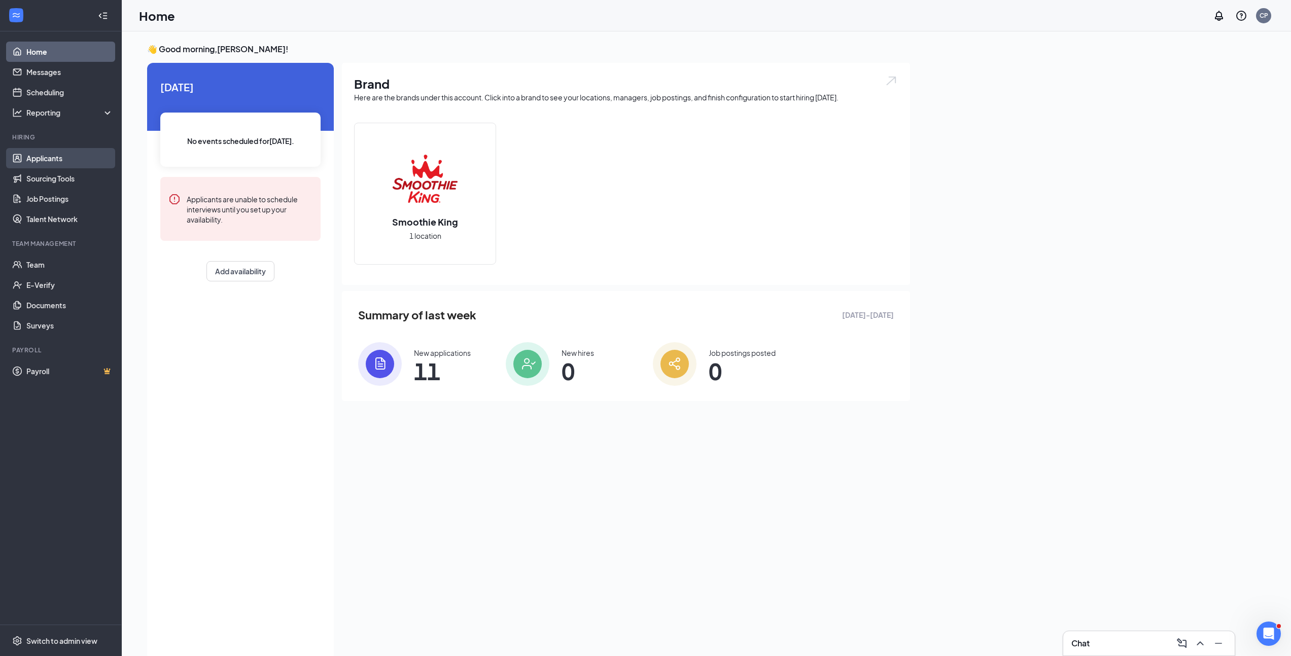 The image size is (1291, 656). What do you see at coordinates (626, 97) in the screenshot?
I see `div: Here are the brands under this account. Click into a brand to see your locations, managers, job p...` at bounding box center [626, 97].